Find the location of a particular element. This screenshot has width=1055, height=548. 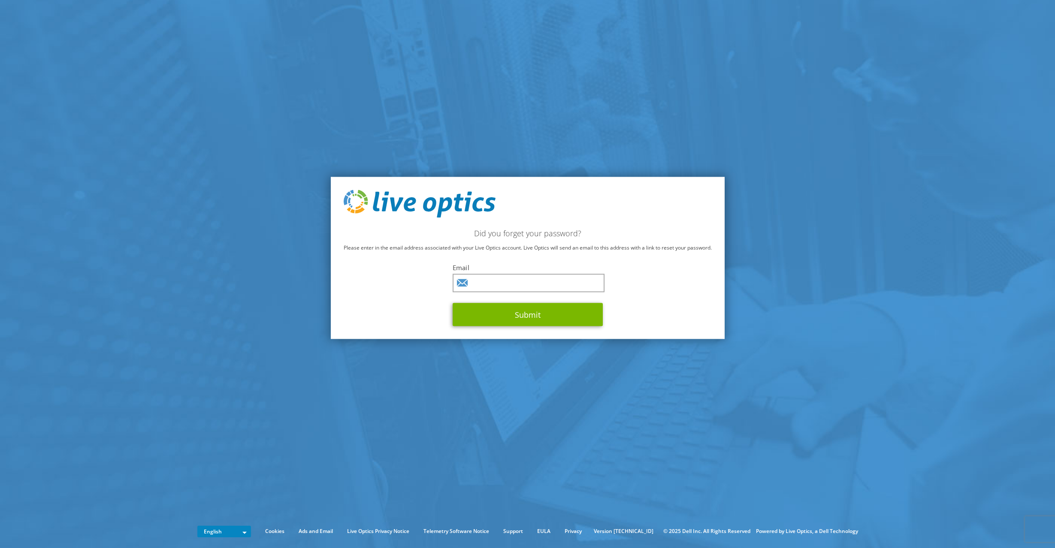

a: Live Optics Privacy Notice is located at coordinates (378, 532).